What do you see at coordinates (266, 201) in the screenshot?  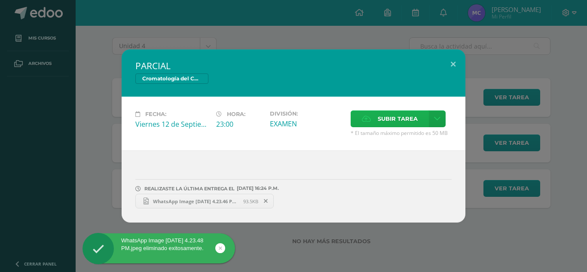 I see `span: Remover entrega` at bounding box center [266, 201].